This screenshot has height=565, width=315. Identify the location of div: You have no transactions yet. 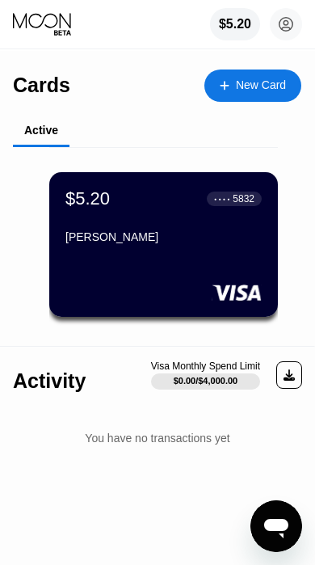
(158, 438).